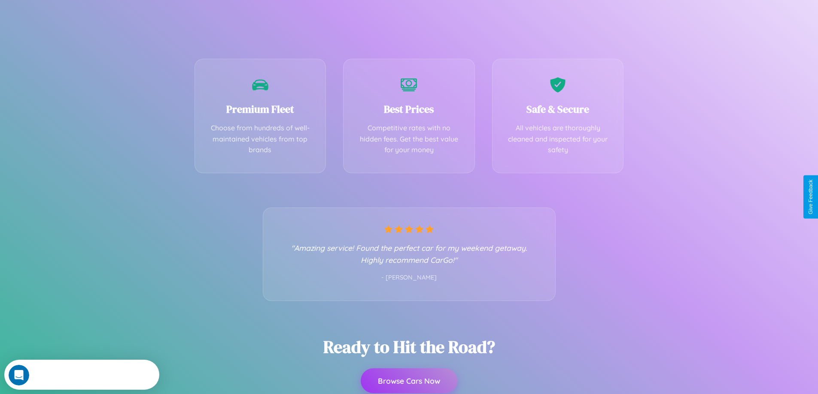  I want to click on button: Browse Cars Now, so click(409, 381).